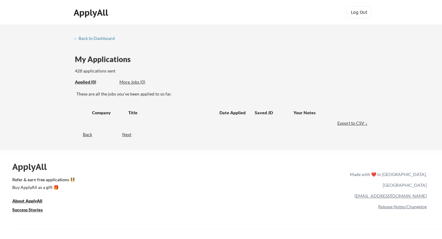 This screenshot has width=442, height=239. Describe the element at coordinates (130, 135) in the screenshot. I see `div: Next` at that location.